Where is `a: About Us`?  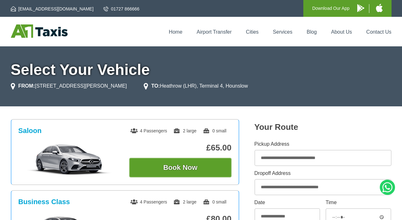
a: About Us is located at coordinates (342, 32).